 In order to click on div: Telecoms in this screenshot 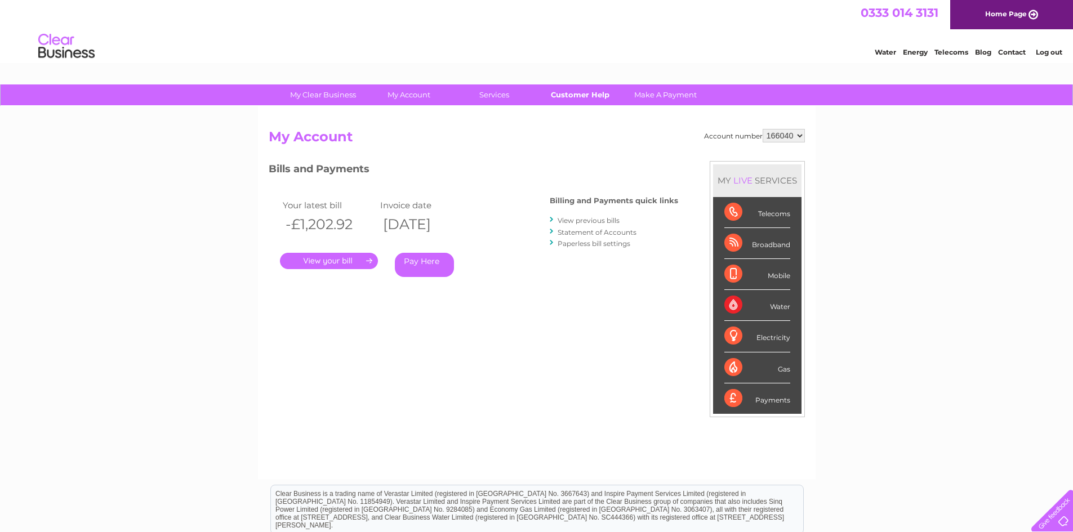, I will do `click(757, 212)`.